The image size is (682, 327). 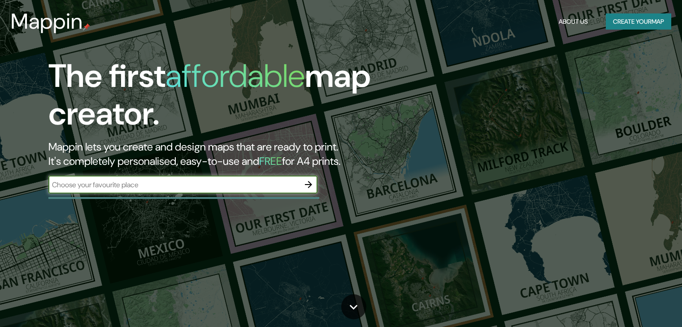 What do you see at coordinates (573, 22) in the screenshot?
I see `button: About Us` at bounding box center [573, 22].